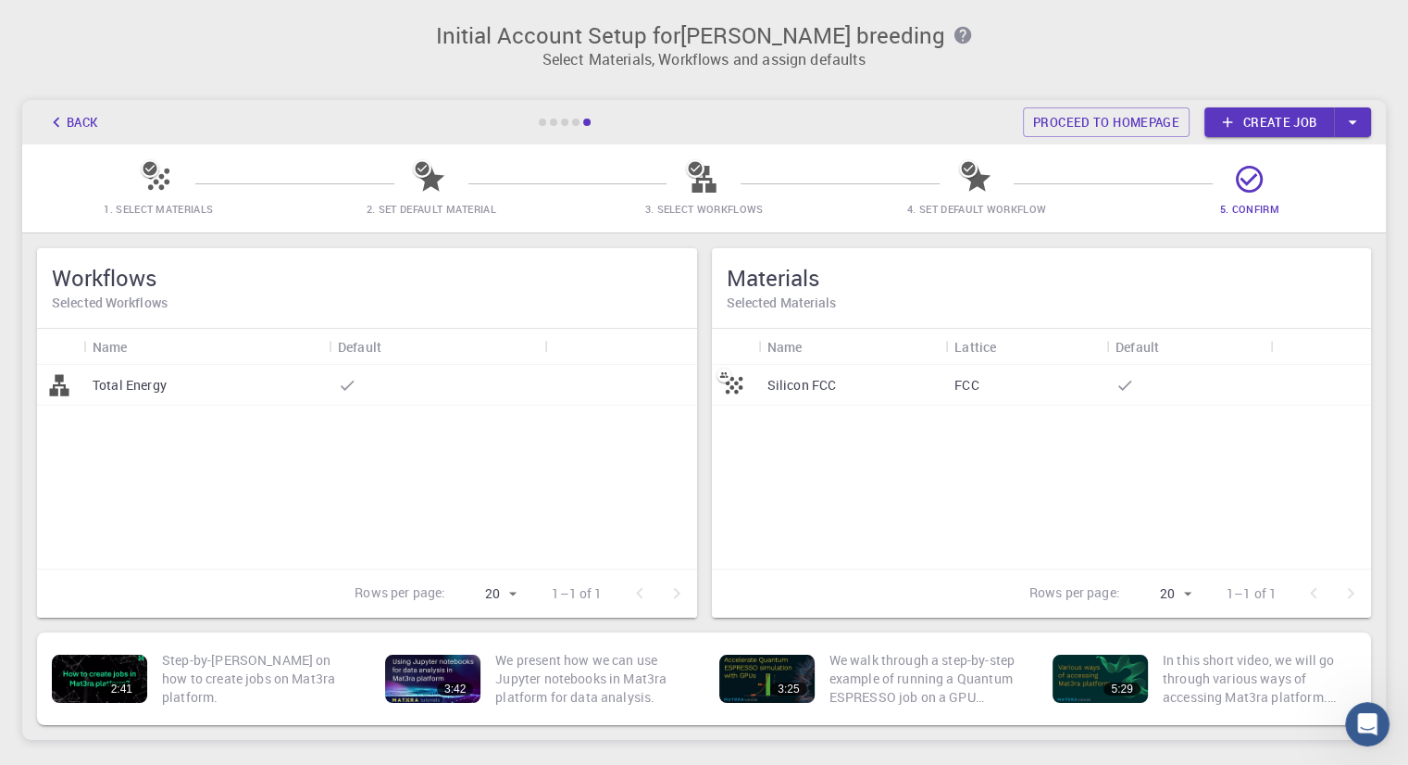  What do you see at coordinates (432, 208) in the screenshot?
I see `span: 2. Set Default Material` at bounding box center [432, 208].